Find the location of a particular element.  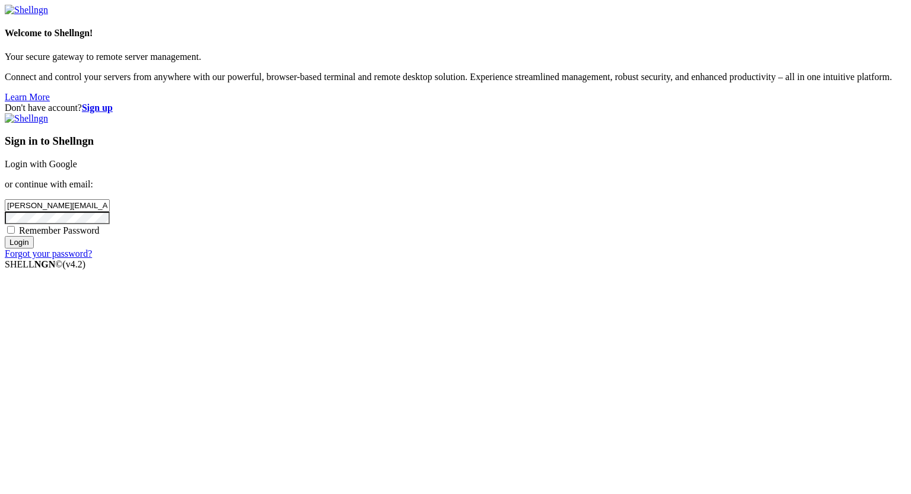

input: Login is located at coordinates (19, 242).